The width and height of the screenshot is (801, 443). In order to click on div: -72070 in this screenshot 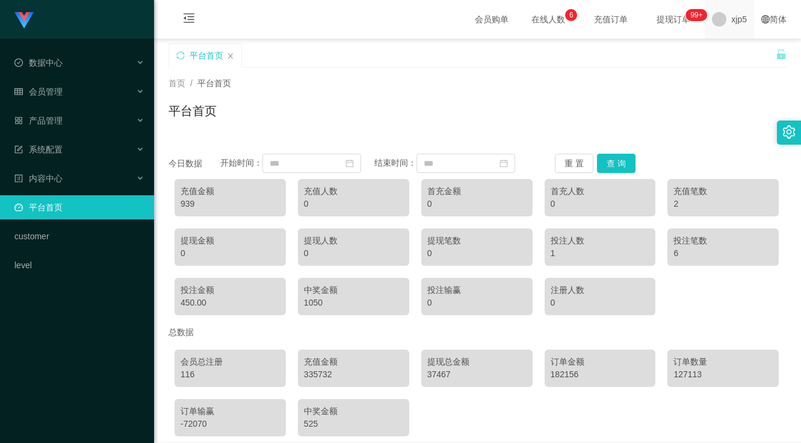, I will do `click(230, 423)`.